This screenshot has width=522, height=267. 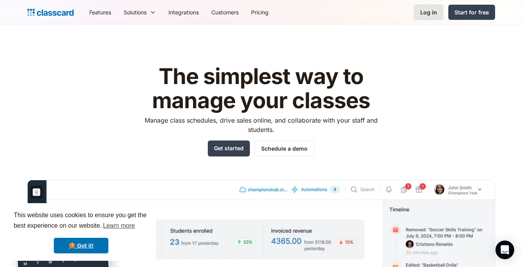 What do you see at coordinates (81, 246) in the screenshot?
I see `a: dismiss cookie message` at bounding box center [81, 246].